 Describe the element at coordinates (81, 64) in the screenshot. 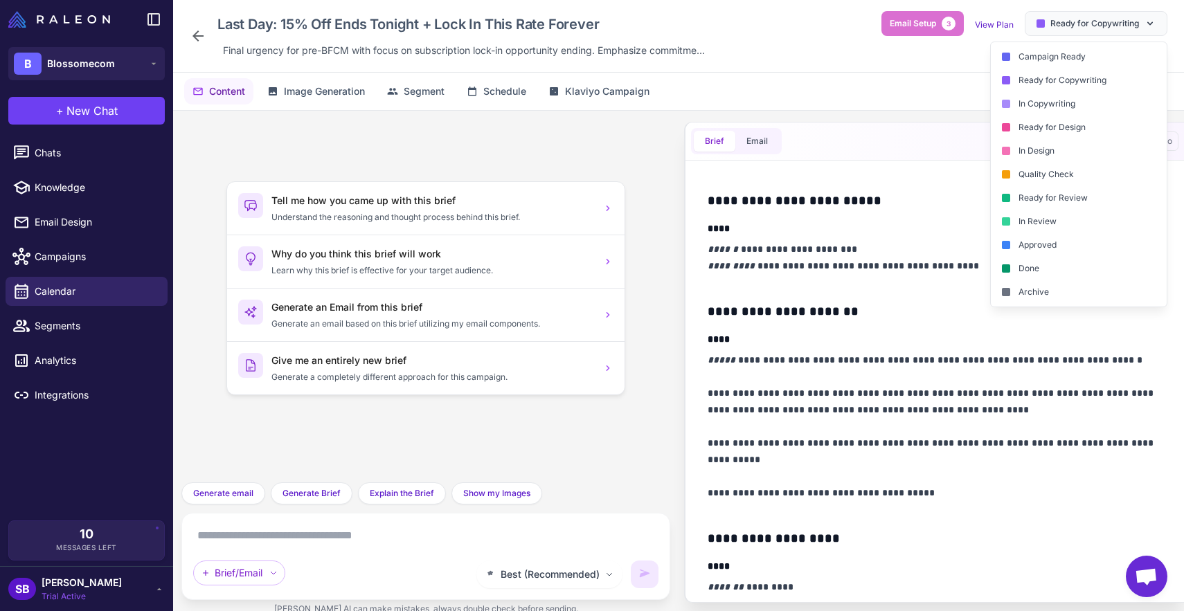

I see `span: Blossomecom` at that location.